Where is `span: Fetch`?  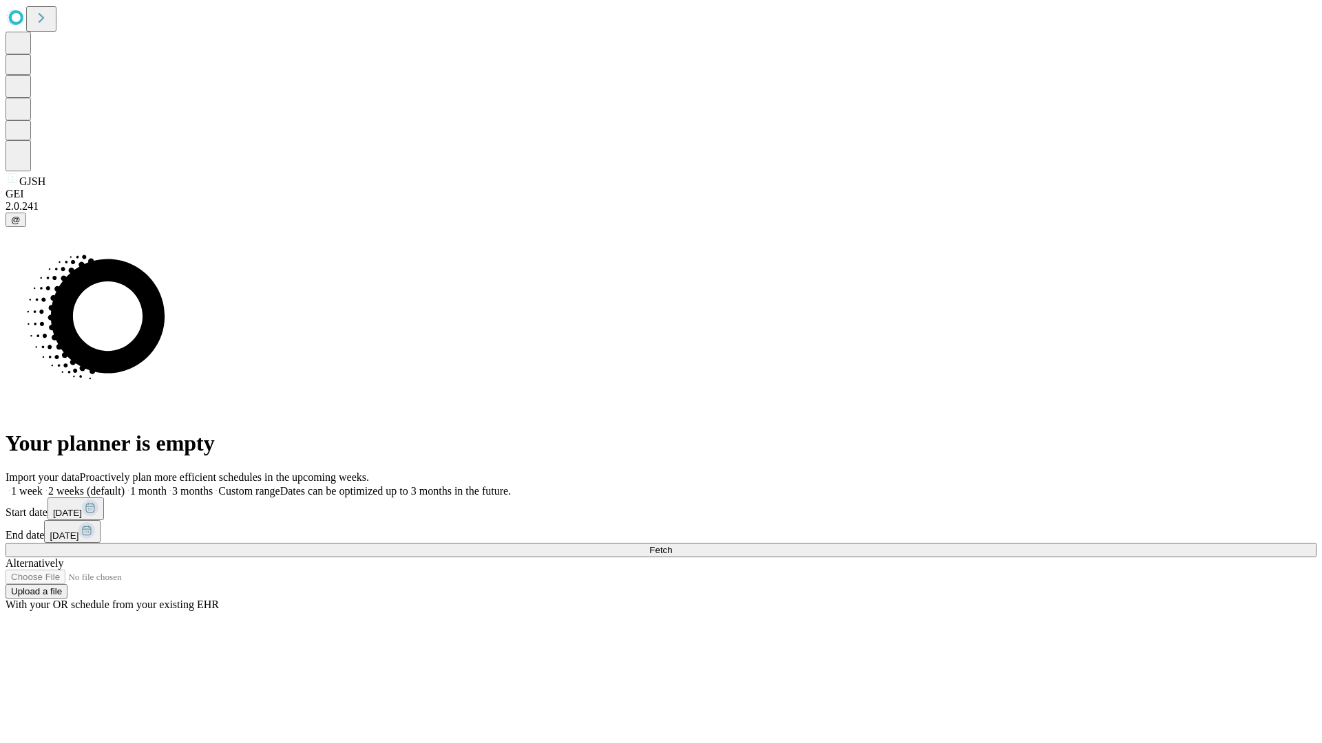
span: Fetch is located at coordinates (660, 550).